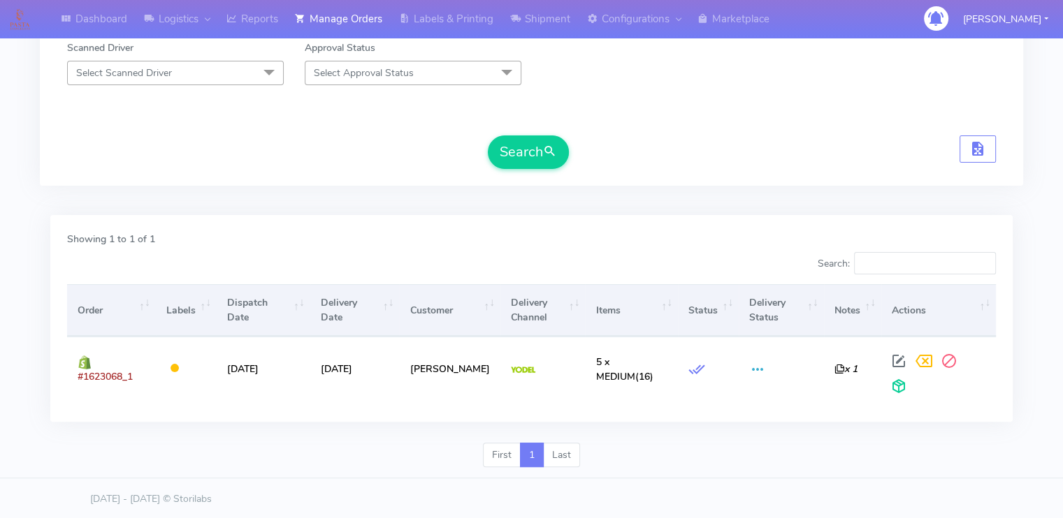  Describe the element at coordinates (924, 263) in the screenshot. I see `input: Search:` at that location.